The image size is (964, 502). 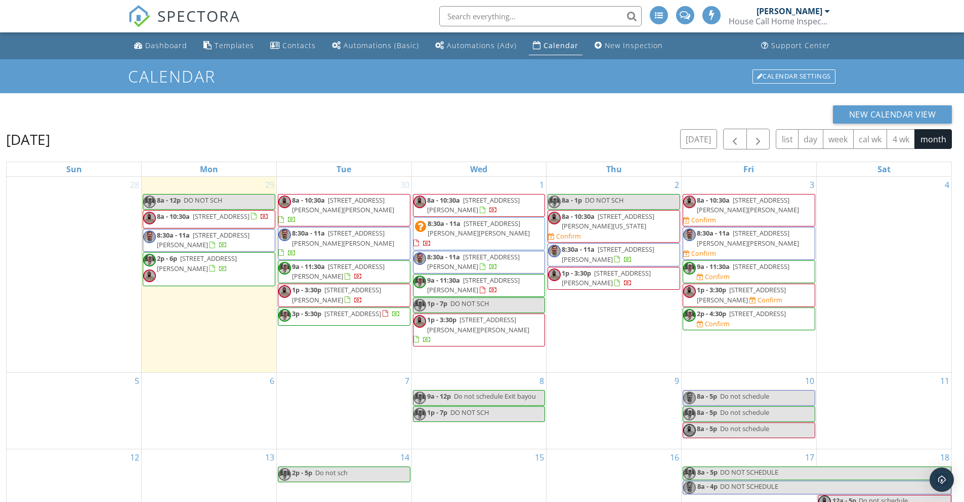 What do you see at coordinates (479, 410) in the screenshot?
I see `td: Go to October 8, 2025` at bounding box center [479, 410].